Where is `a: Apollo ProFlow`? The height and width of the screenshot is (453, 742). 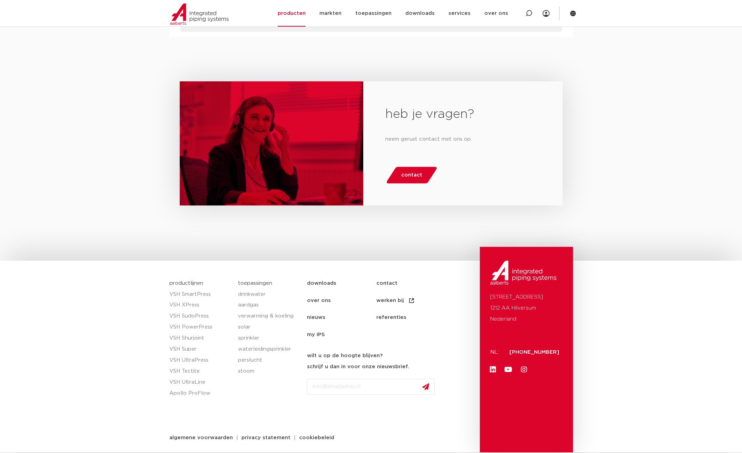 a: Apollo ProFlow is located at coordinates (200, 394).